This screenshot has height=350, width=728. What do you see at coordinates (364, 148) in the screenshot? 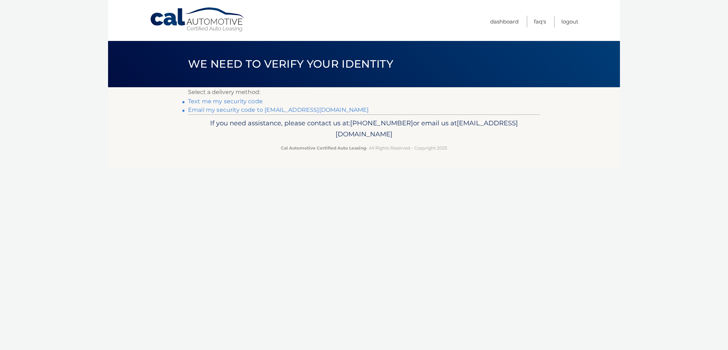
I see `p: - All Rights Reserved - Copyright 2025` at bounding box center [364, 148].